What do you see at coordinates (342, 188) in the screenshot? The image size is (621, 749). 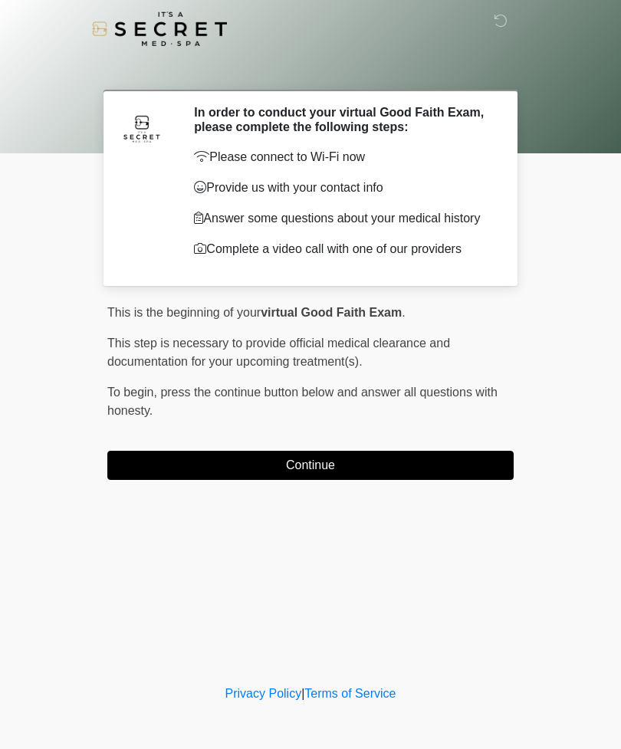 I see `p: Provide us with your contact info` at bounding box center [342, 188].